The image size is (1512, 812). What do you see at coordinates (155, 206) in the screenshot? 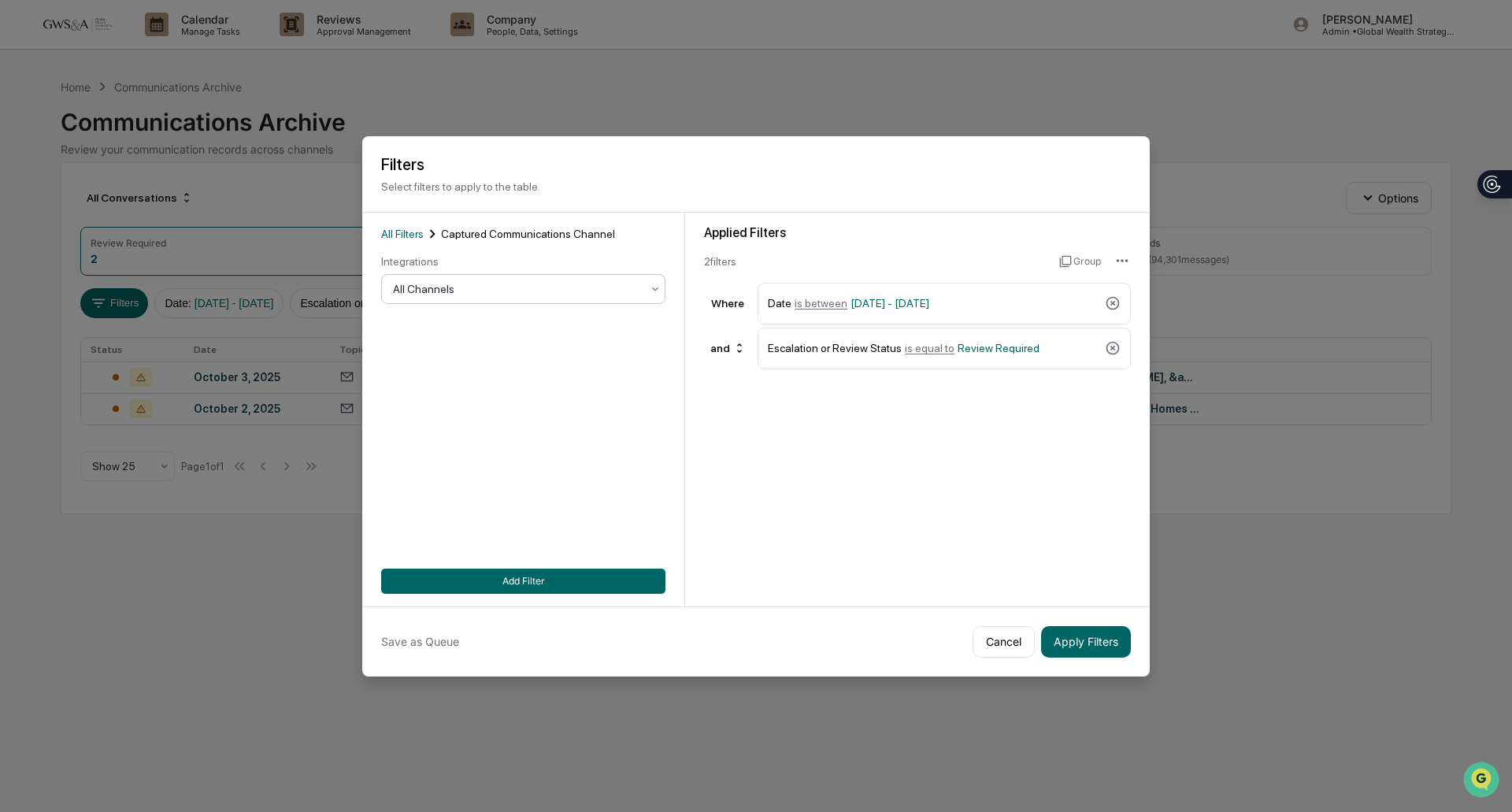
I see `a: 🗄️Attestations` at bounding box center [155, 206].